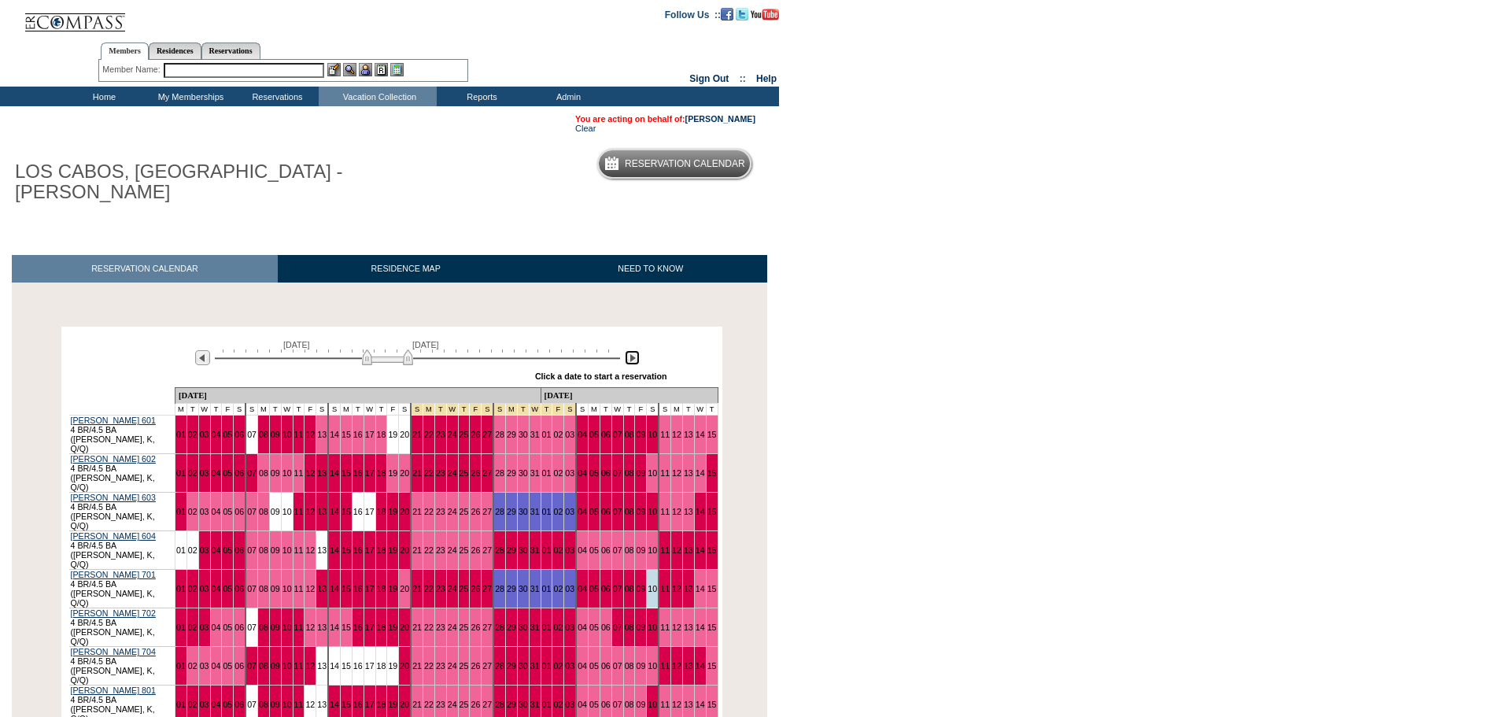 This screenshot has height=717, width=1499. I want to click on a: Sign Out, so click(709, 79).